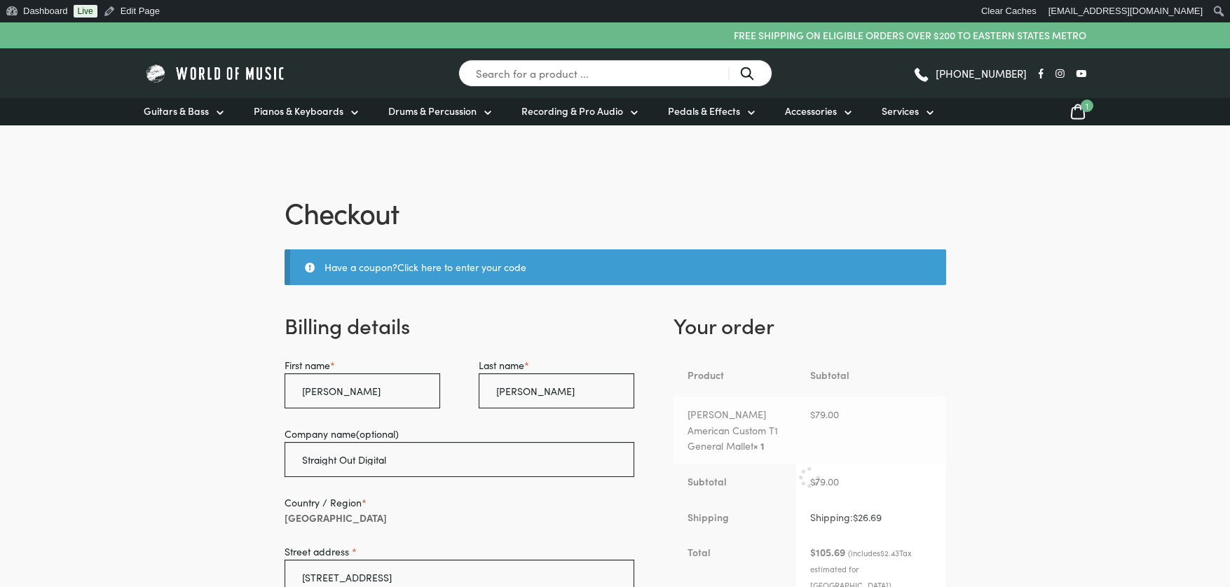 This screenshot has width=1230, height=587. I want to click on a: Live, so click(85, 11).